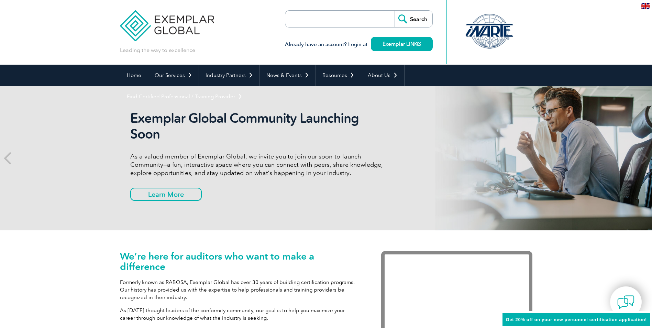  I want to click on a: News & Events, so click(288, 75).